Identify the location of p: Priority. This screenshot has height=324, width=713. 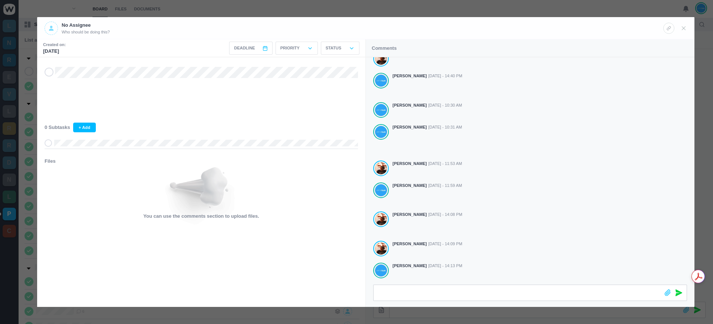
(290, 48).